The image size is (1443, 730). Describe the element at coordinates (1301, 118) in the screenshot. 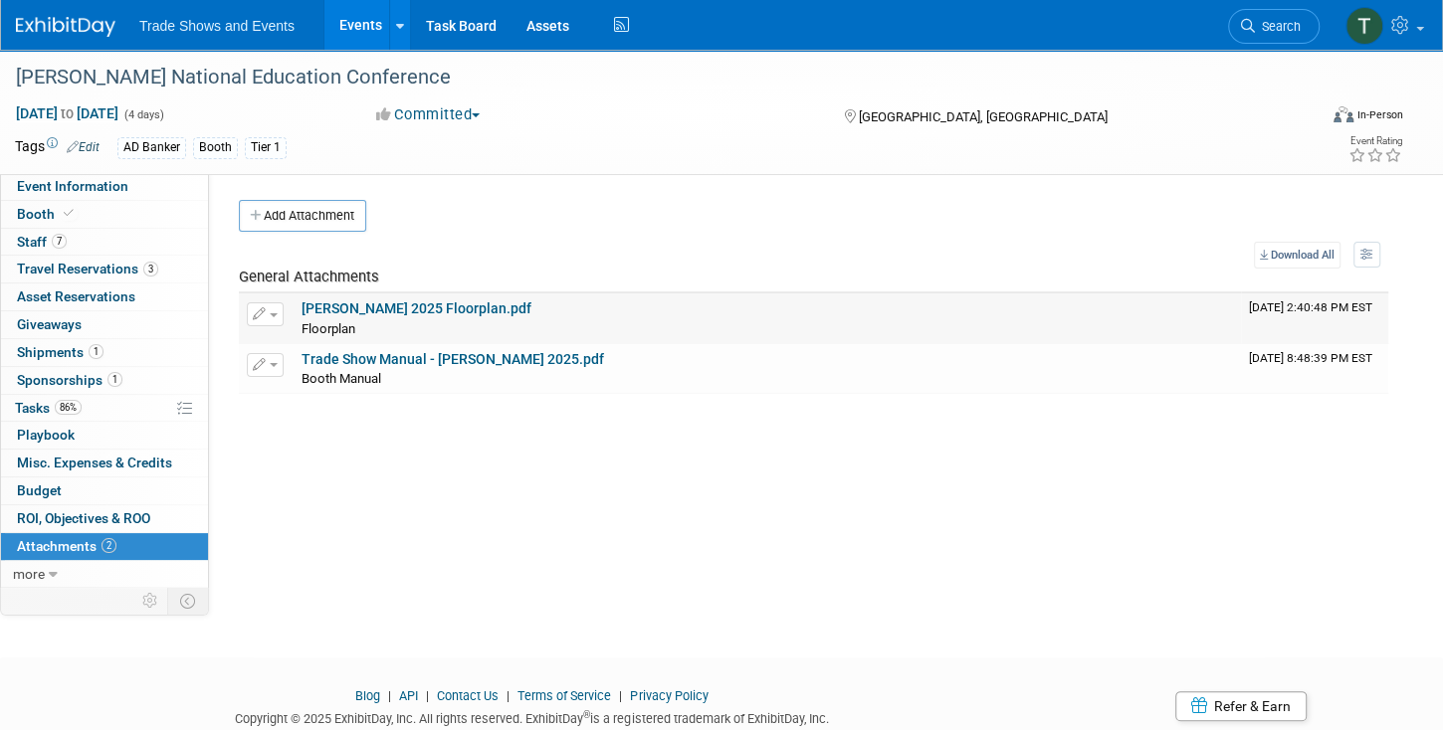

I see `div: Event Format` at that location.